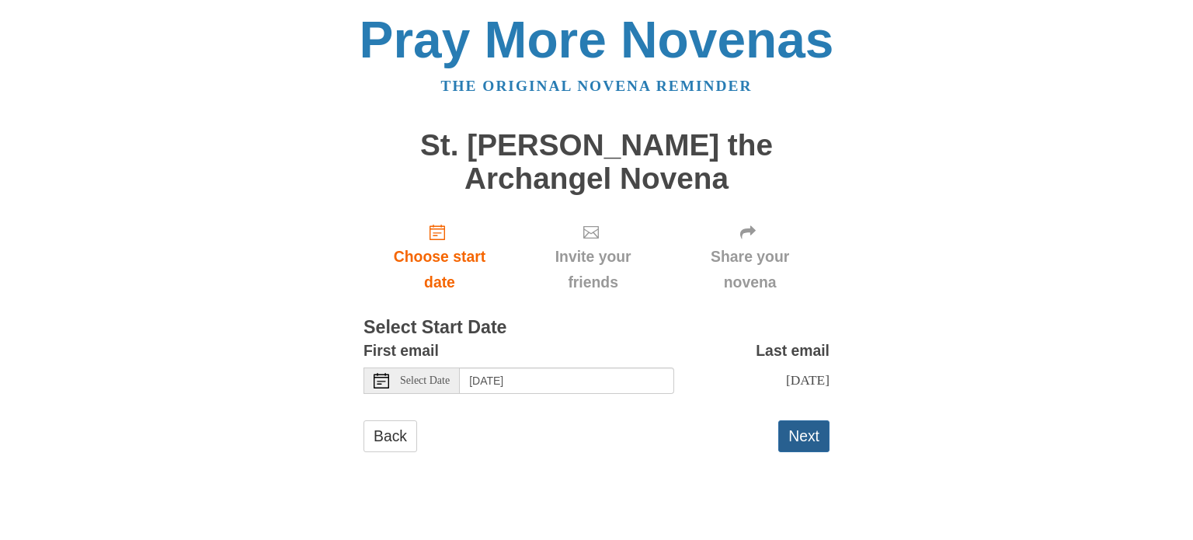  What do you see at coordinates (390, 436) in the screenshot?
I see `a: Back` at bounding box center [390, 436].